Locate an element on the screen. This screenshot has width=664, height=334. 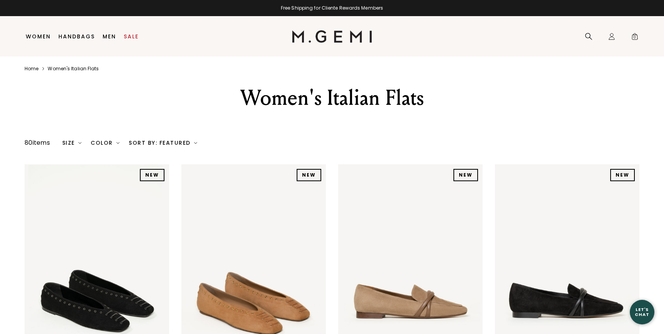
a: Women's italian flats is located at coordinates (73, 69).